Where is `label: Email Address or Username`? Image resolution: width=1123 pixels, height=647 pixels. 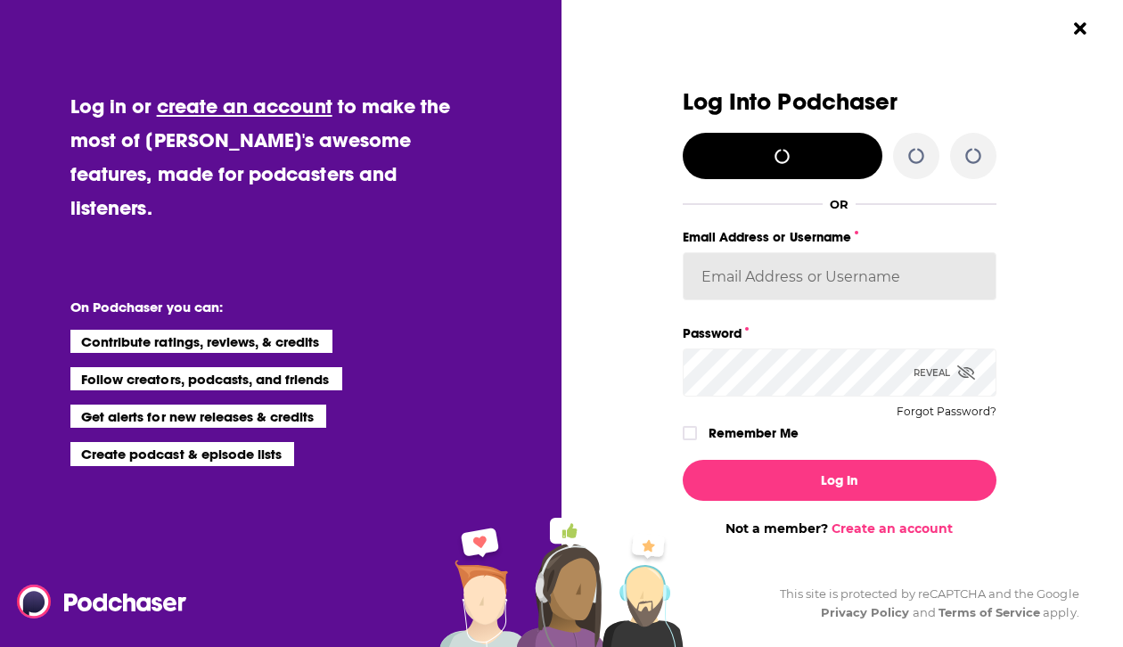 label: Email Address or Username is located at coordinates (839, 237).